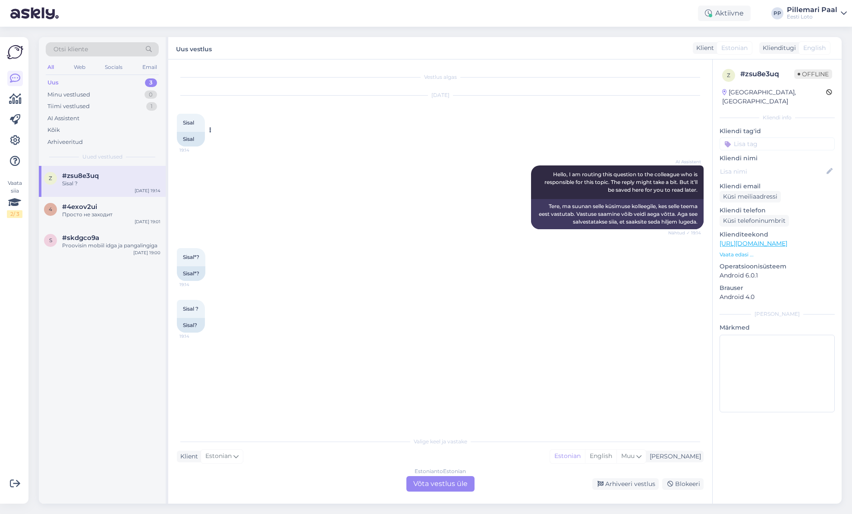  Describe the element at coordinates (440, 442) in the screenshot. I see `div: Valige keel ja vastake` at that location.